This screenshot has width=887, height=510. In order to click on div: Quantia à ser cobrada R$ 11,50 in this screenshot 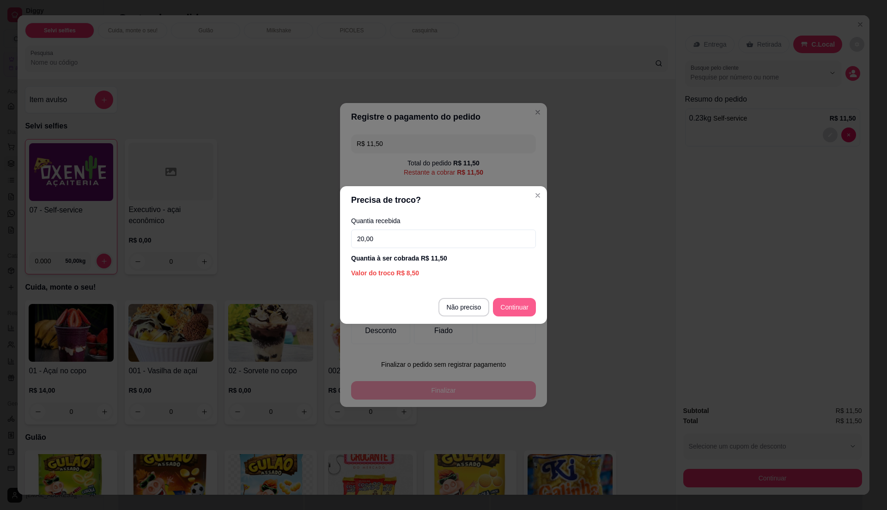, I will do `click(443, 258)`.